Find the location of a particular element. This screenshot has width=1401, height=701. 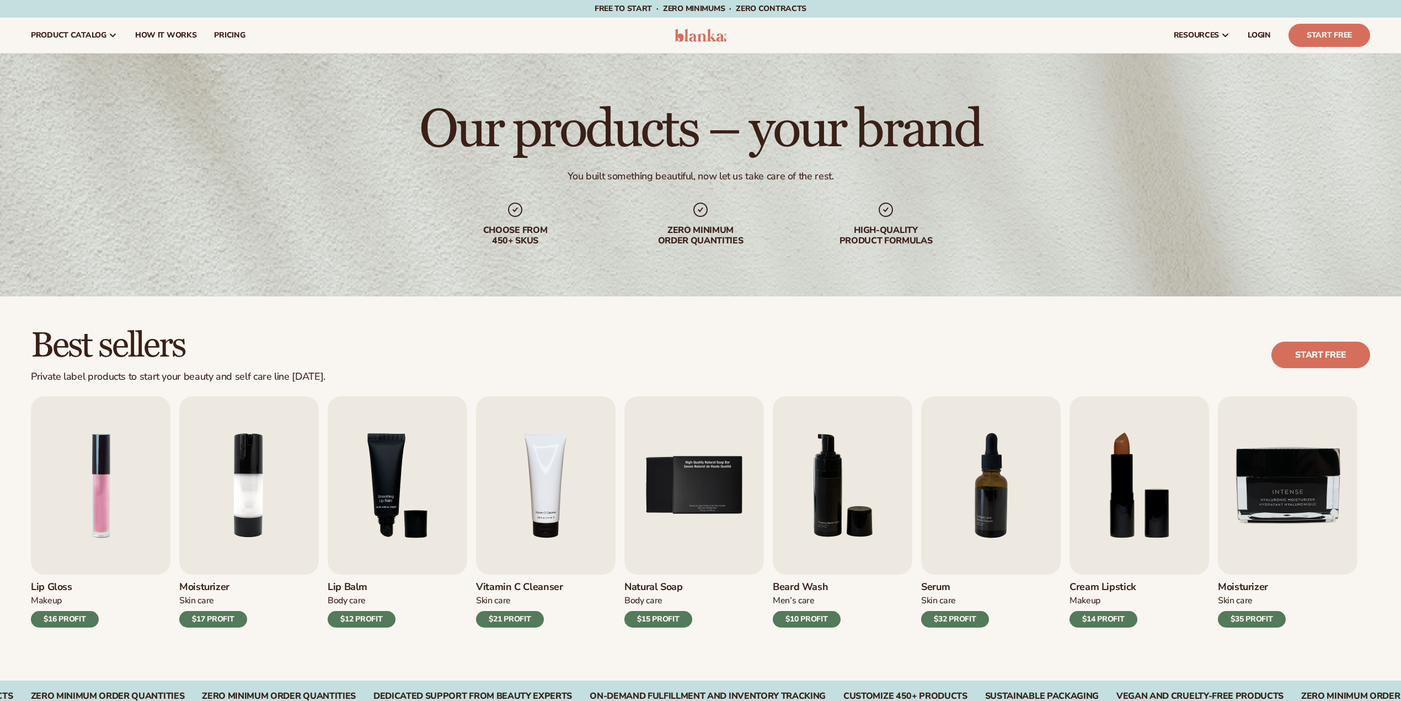

div: $15 PROFIT is located at coordinates (658, 619).